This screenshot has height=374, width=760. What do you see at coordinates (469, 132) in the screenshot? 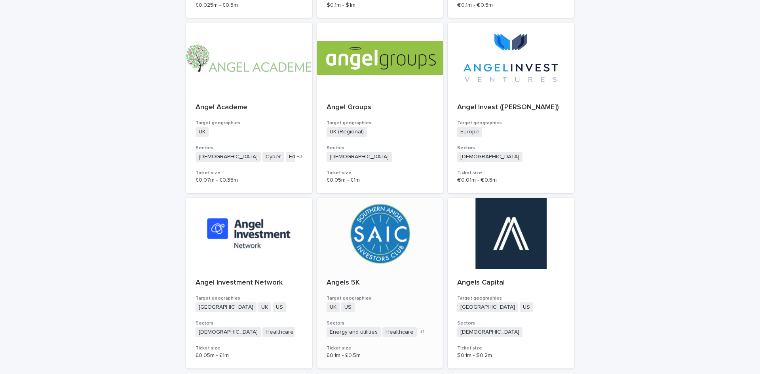
I see `span: Europe` at bounding box center [469, 132].